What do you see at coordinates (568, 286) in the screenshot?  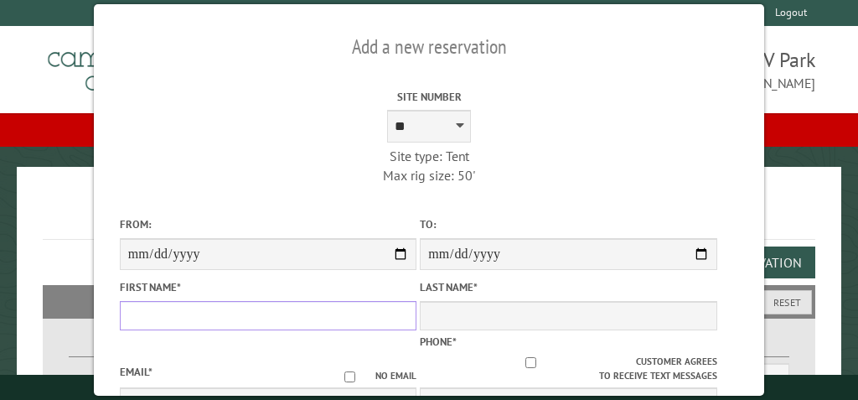 I see `label: Last Name` at bounding box center [568, 286].